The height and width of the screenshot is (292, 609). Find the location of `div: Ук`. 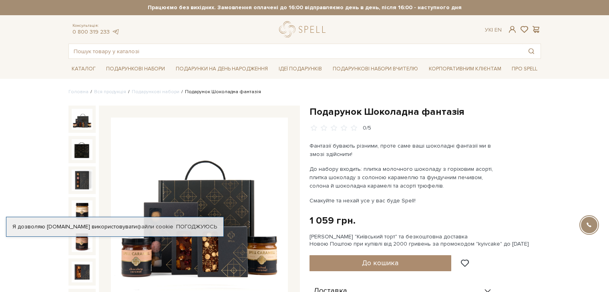

div: Ук is located at coordinates (493, 30).